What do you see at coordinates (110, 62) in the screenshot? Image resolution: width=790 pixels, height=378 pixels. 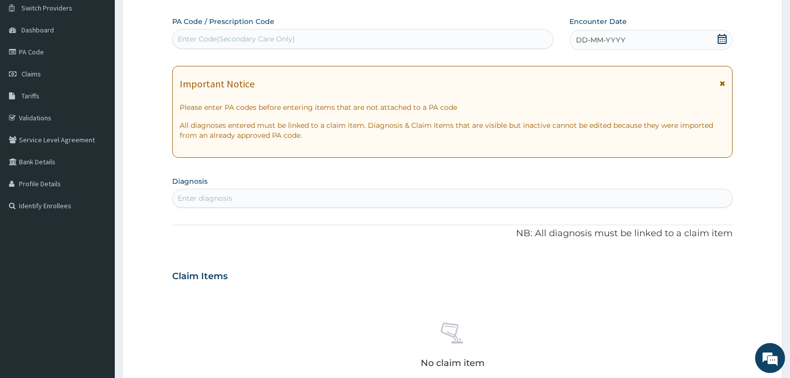 I see `div: Chat with us now` at bounding box center [110, 62].